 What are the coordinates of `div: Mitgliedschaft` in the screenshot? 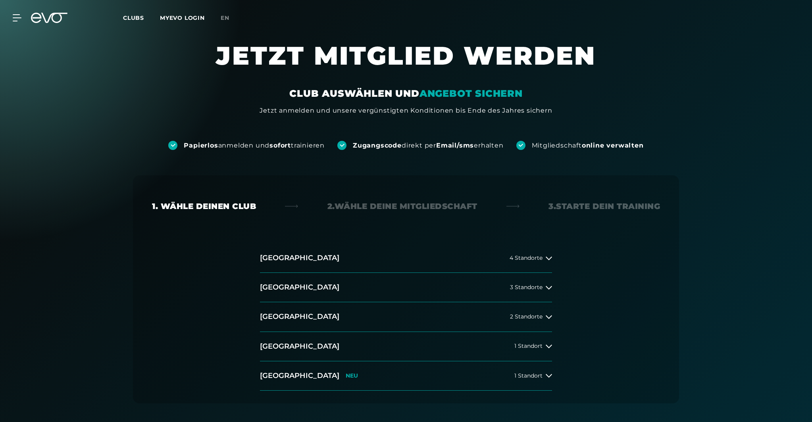 It's located at (588, 146).